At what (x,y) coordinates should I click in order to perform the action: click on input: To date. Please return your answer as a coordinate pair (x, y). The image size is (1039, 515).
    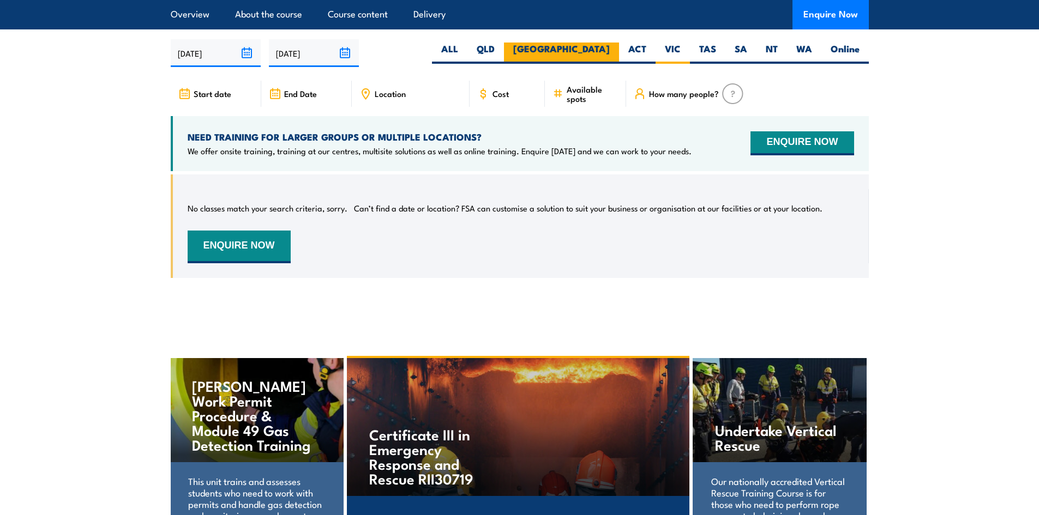
    Looking at the image, I should click on (314, 53).